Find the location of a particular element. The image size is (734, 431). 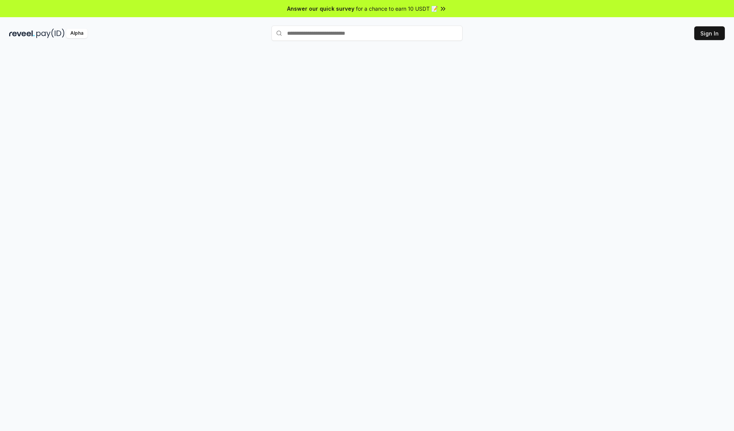

div: Alpha is located at coordinates (77, 33).